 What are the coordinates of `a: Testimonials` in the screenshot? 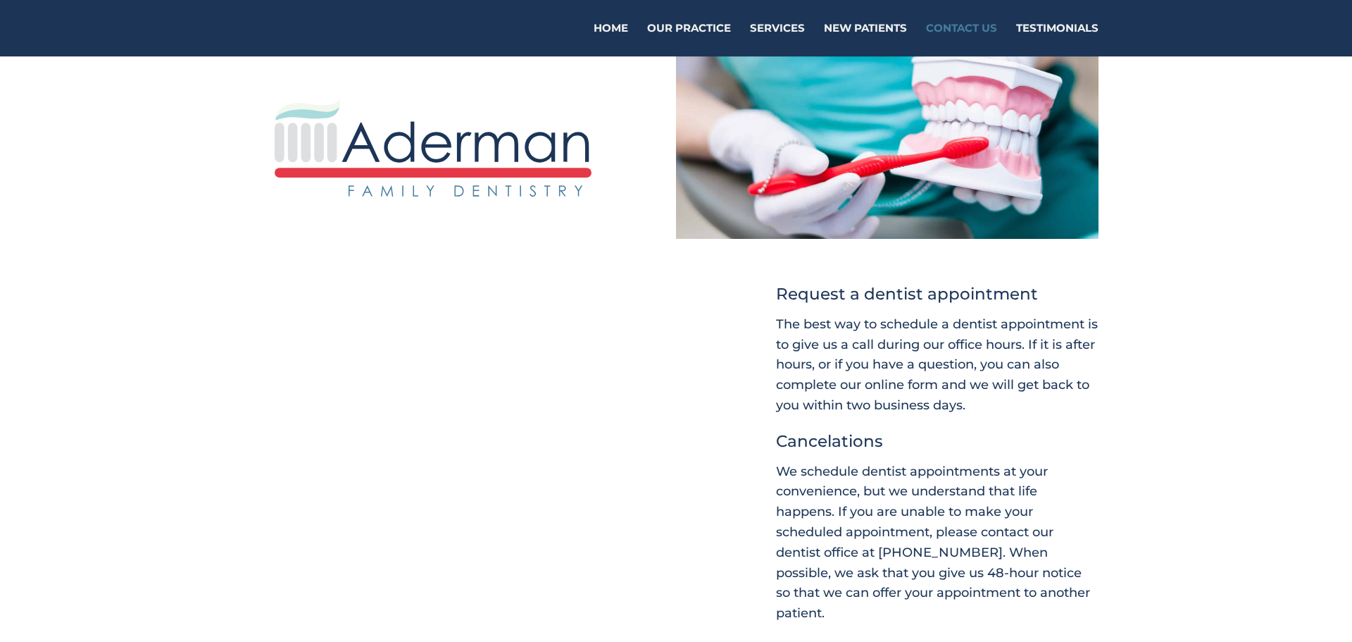 It's located at (1057, 39).